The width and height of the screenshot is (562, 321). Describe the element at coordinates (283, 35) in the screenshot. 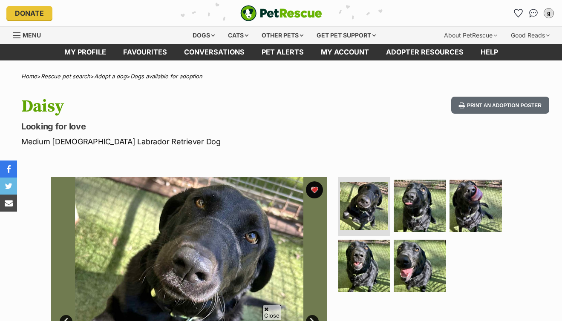

I see `div: Other pets` at that location.